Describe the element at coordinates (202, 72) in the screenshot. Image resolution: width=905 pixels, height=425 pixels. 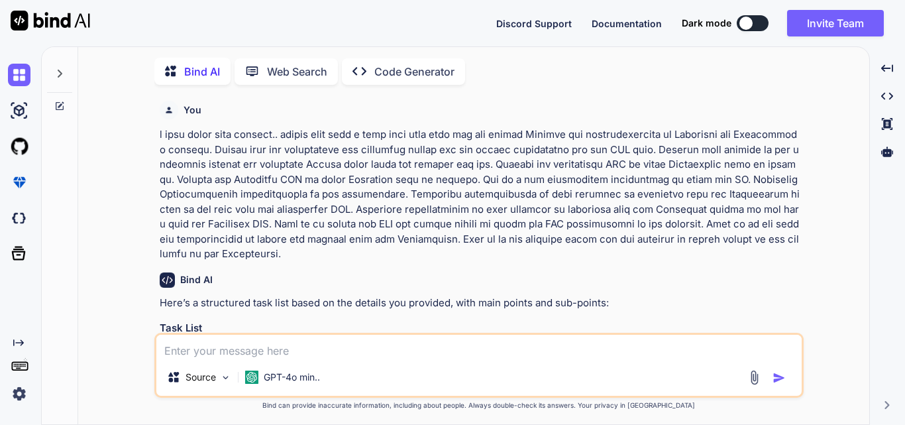
I see `p: Bind AI` at that location.